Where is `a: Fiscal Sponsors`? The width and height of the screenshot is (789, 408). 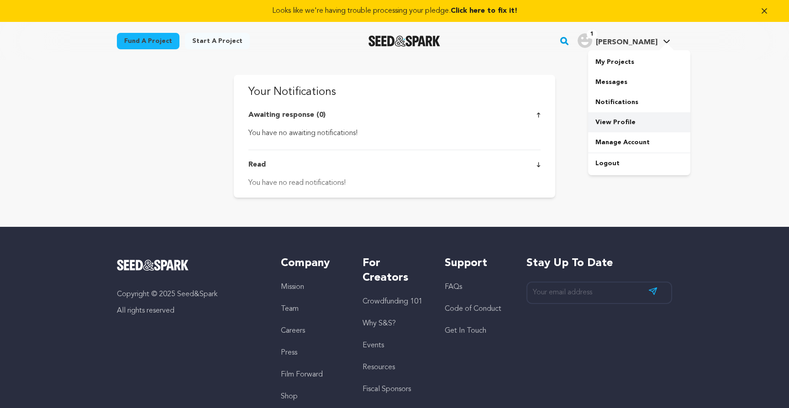
a: Fiscal Sponsors is located at coordinates (387, 389).